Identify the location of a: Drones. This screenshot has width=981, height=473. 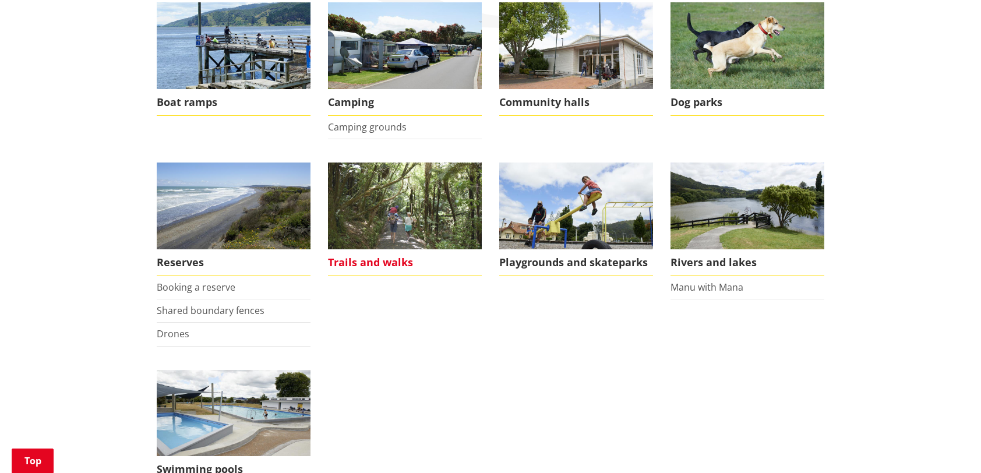
(173, 334).